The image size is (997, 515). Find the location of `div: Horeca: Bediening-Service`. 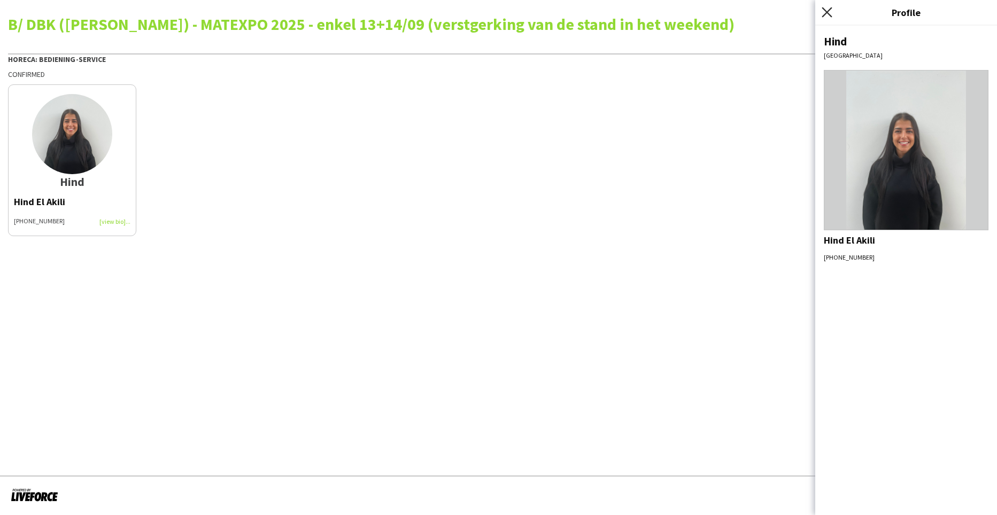

div: Horeca: Bediening-Service is located at coordinates (498, 59).